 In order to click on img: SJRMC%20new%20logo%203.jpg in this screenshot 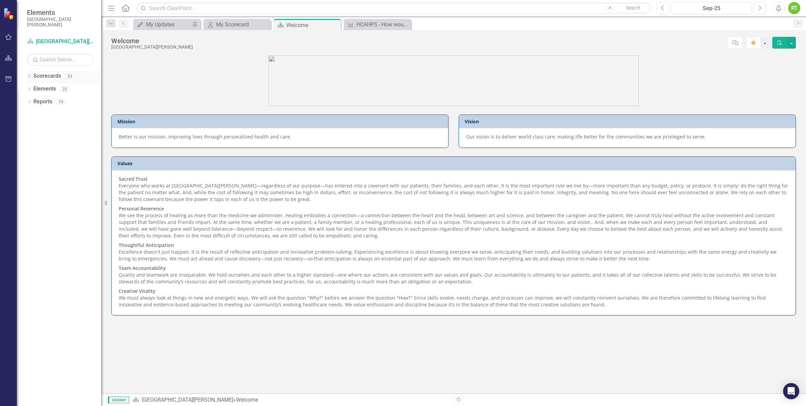, I will do `click(454, 81)`.